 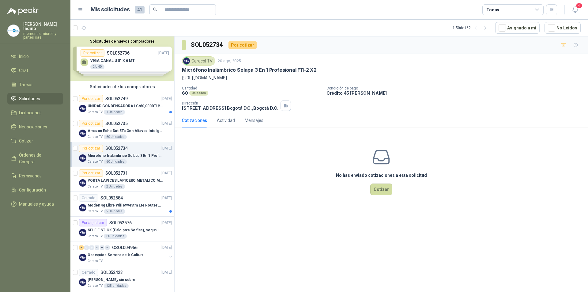 I want to click on span: Remisiones, so click(x=30, y=176).